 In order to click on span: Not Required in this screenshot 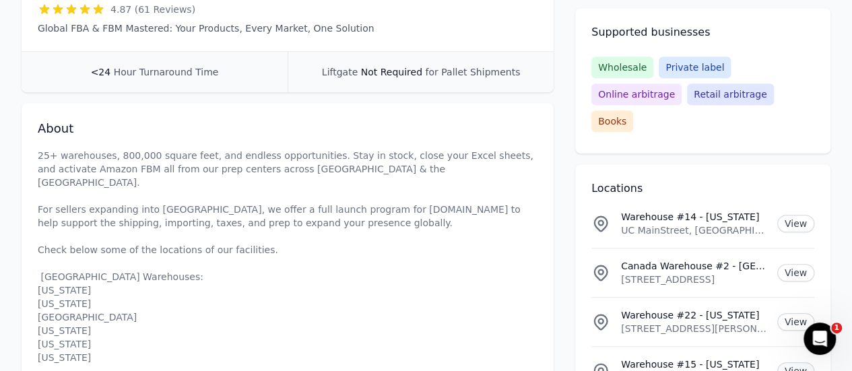, I will do `click(391, 72)`.